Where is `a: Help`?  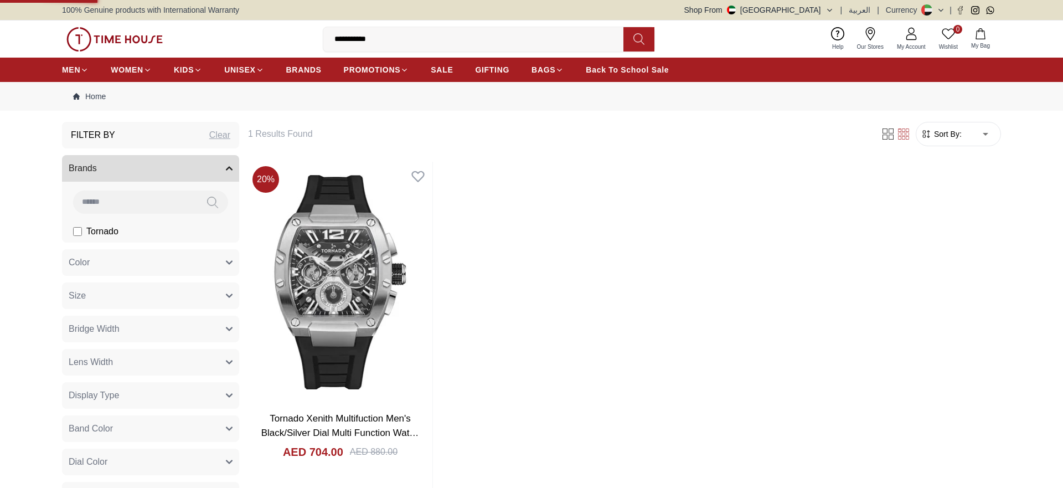
a: Help is located at coordinates (838, 39).